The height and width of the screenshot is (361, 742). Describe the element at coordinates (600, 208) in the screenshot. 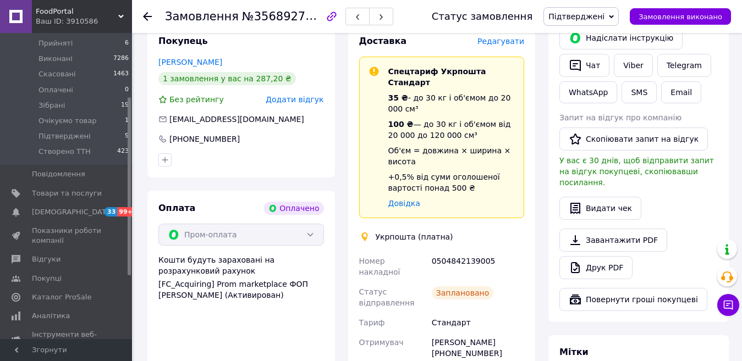

I see `button: Видати чек` at that location.